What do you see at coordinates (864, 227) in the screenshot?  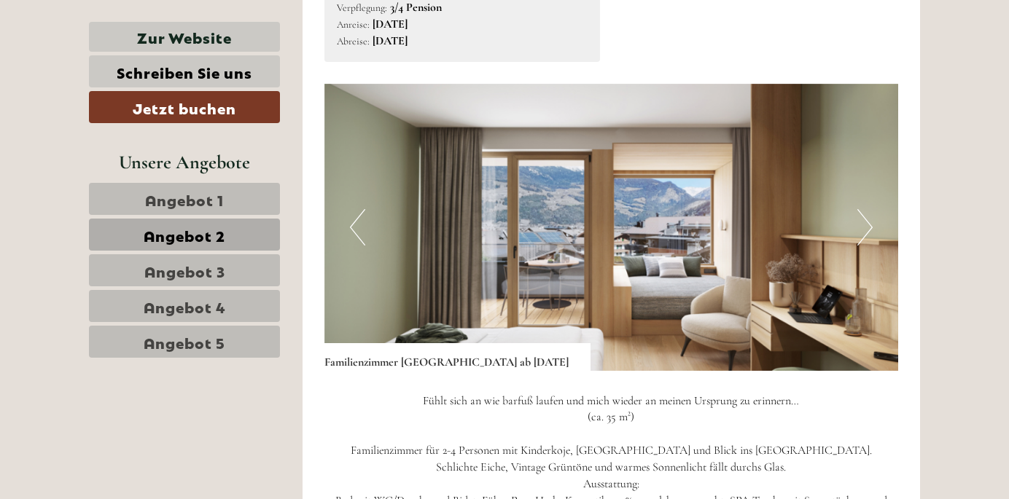 I see `button: Next` at bounding box center [864, 227].